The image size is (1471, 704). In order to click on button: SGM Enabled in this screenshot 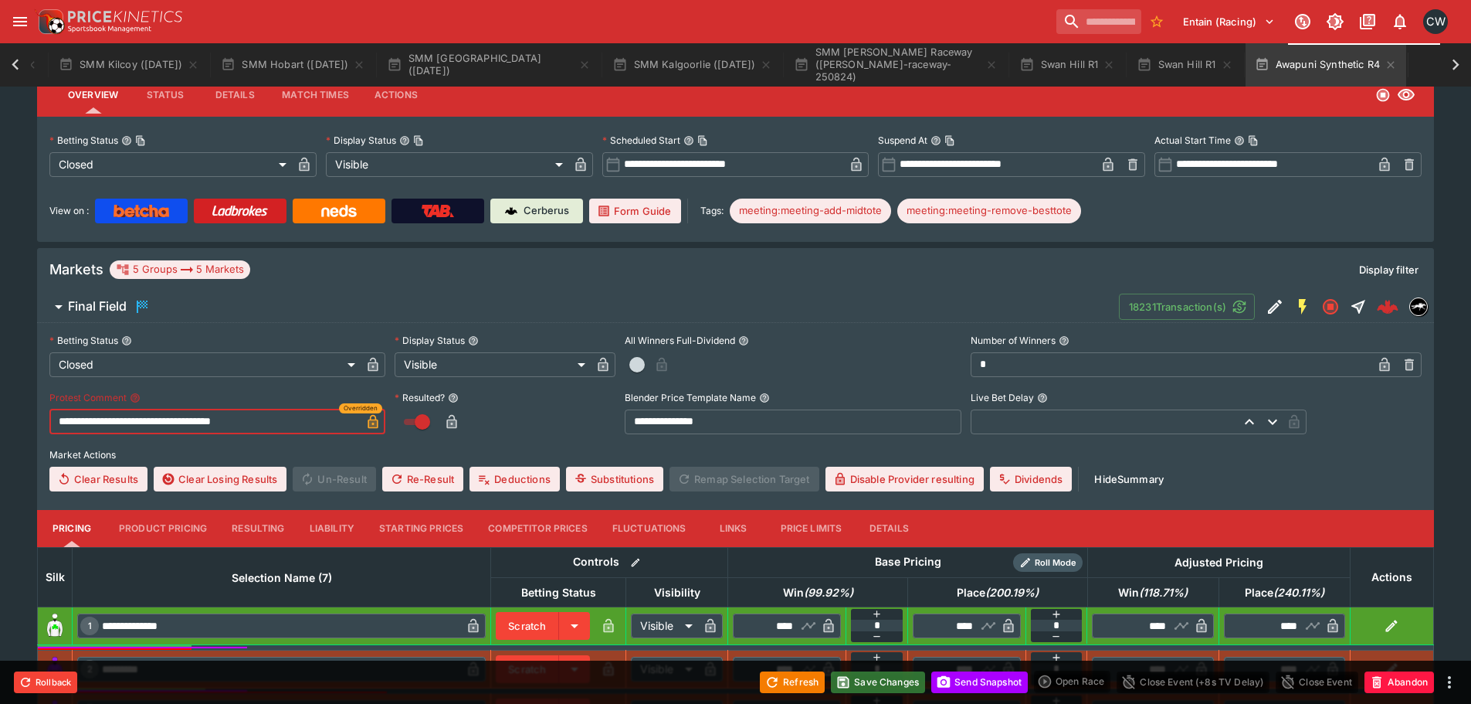, I will do `click(1303, 307)`.